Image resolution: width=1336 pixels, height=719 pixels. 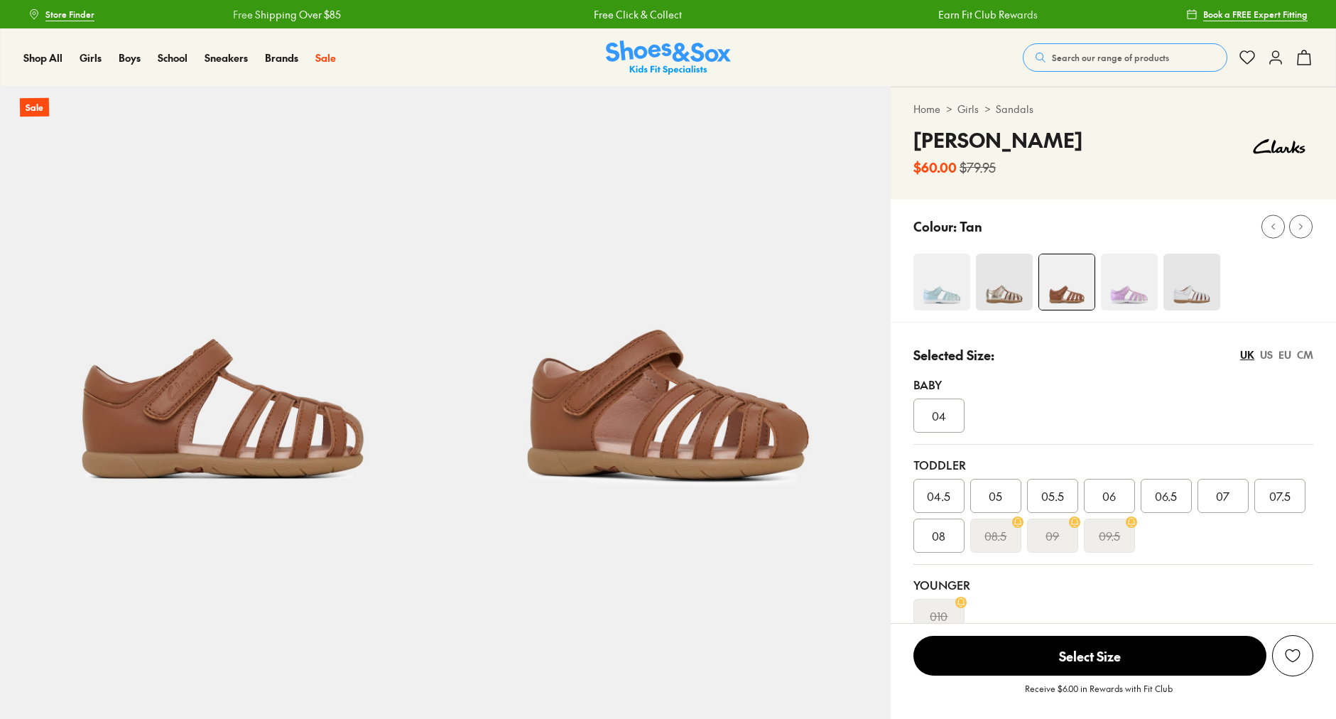 What do you see at coordinates (1130, 282) in the screenshot?
I see `img: Shelly Violet` at bounding box center [1130, 282].